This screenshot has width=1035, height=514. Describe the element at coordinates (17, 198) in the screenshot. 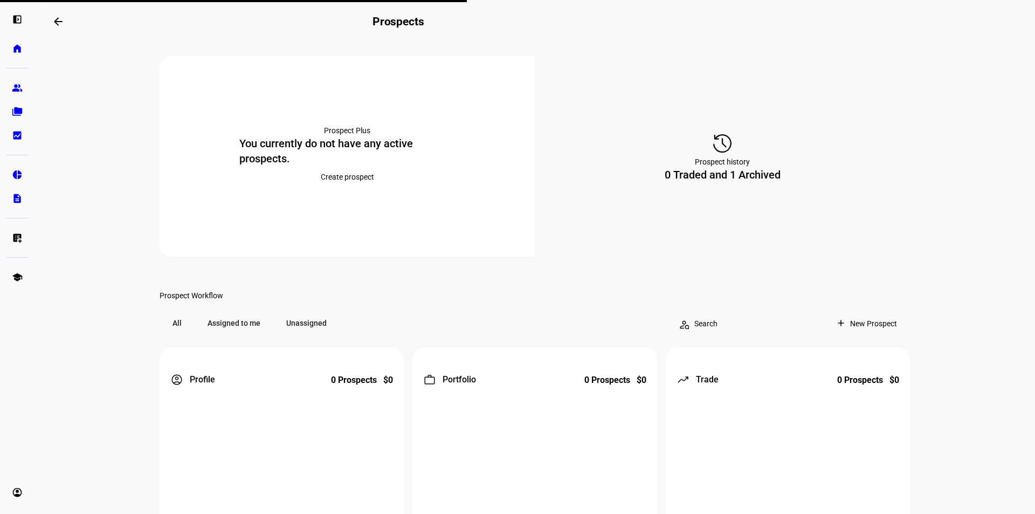

I see `a: description` at that location.